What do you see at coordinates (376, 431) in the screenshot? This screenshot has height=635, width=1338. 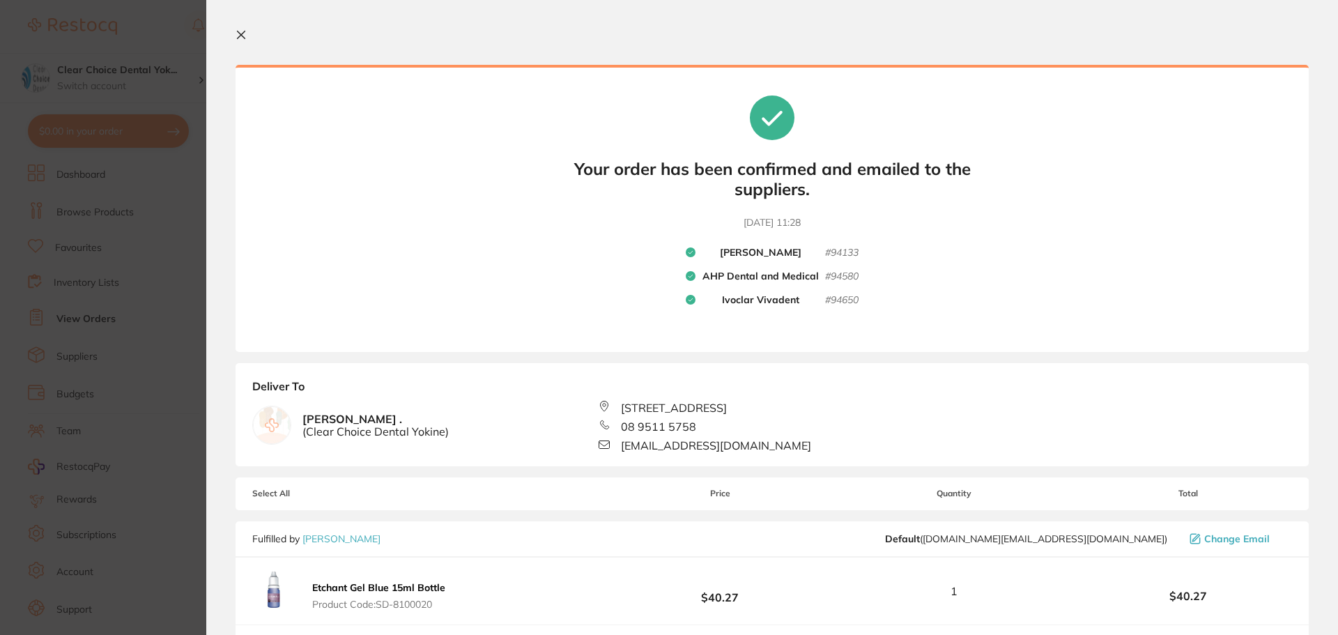 I see `span: ( Clear Choice Dental Yokine )` at bounding box center [376, 431].